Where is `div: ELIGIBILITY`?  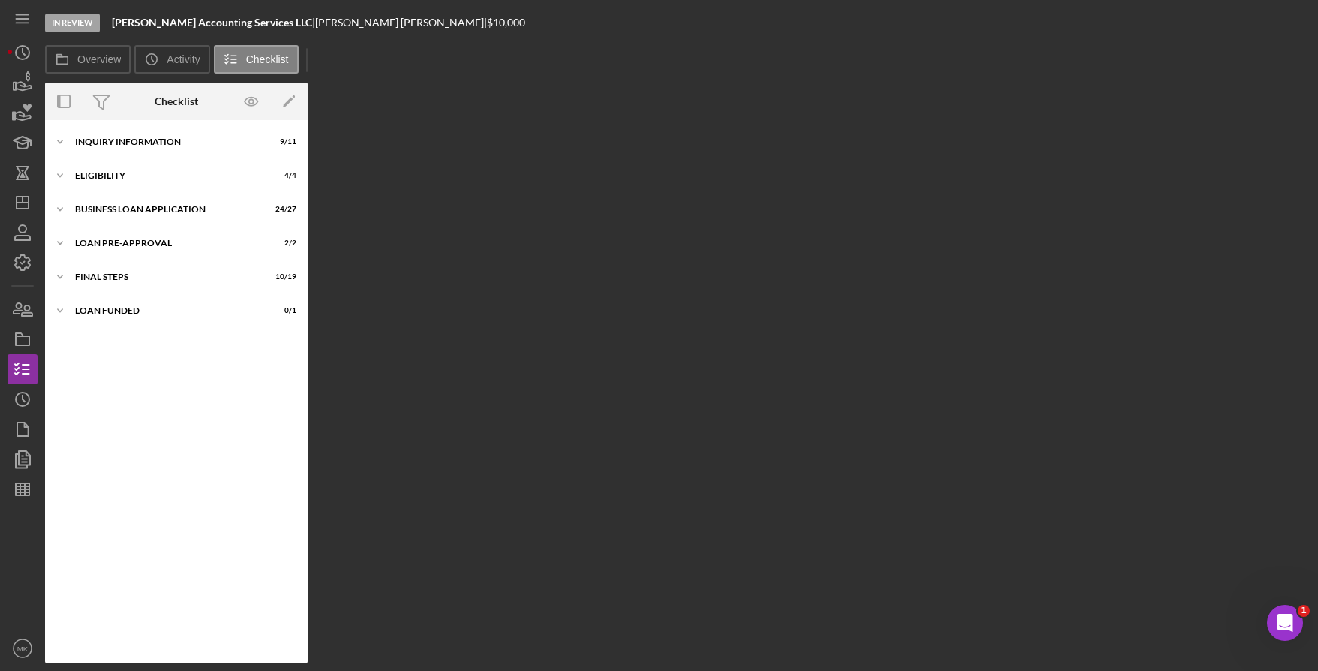
div: ELIGIBILITY is located at coordinates (167, 176).